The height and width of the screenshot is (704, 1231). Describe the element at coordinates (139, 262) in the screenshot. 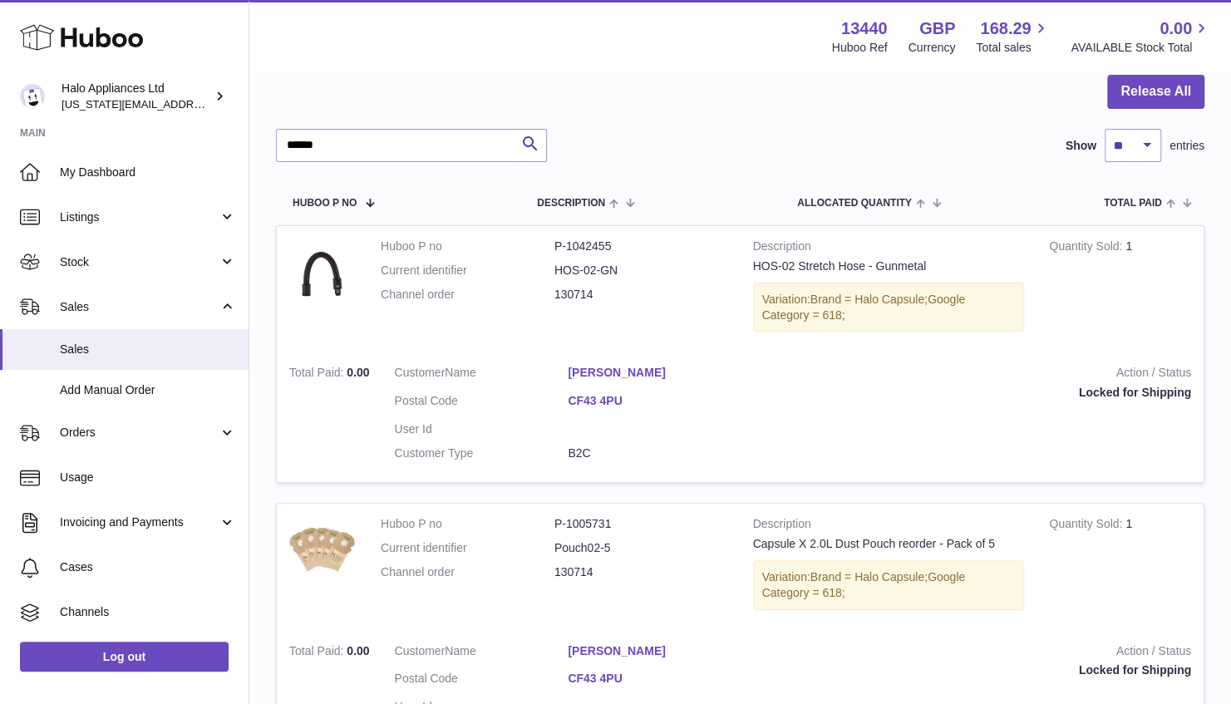

I see `span: Stock` at that location.